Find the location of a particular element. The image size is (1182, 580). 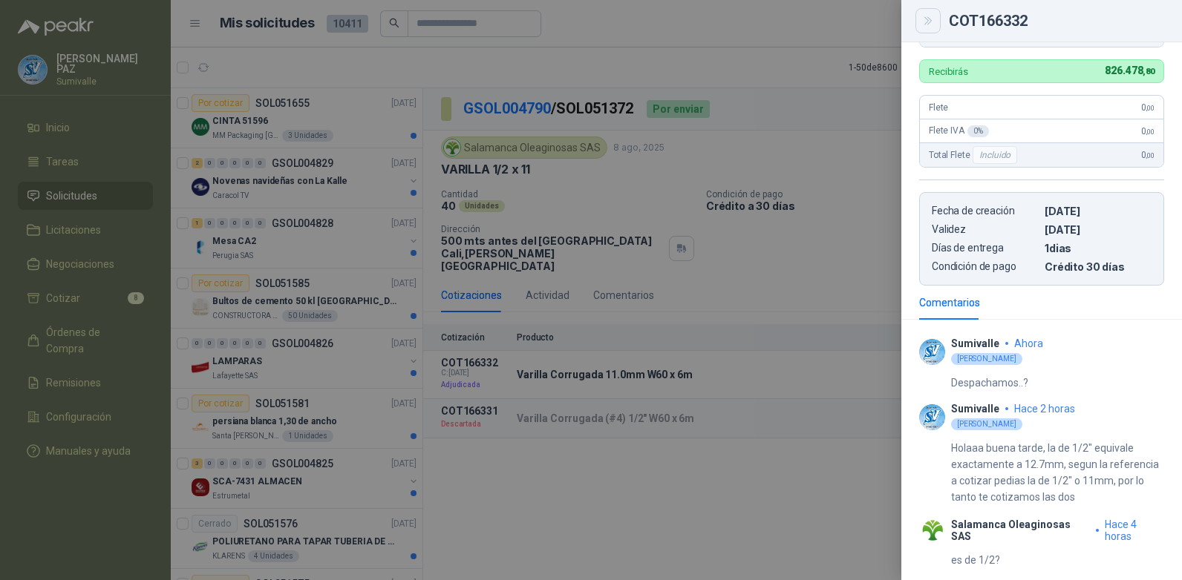

p: Días de entrega is located at coordinates (985, 248).